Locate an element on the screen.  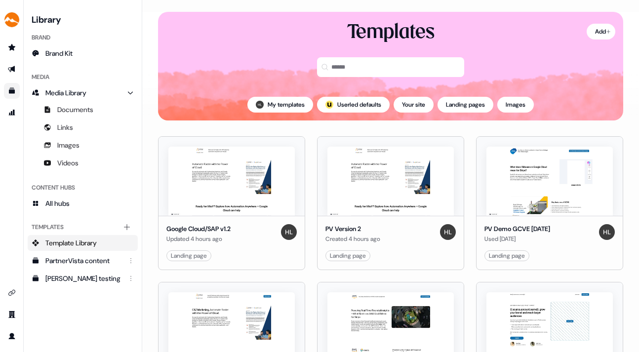
div: PartnerVista content is located at coordinates (84, 261).